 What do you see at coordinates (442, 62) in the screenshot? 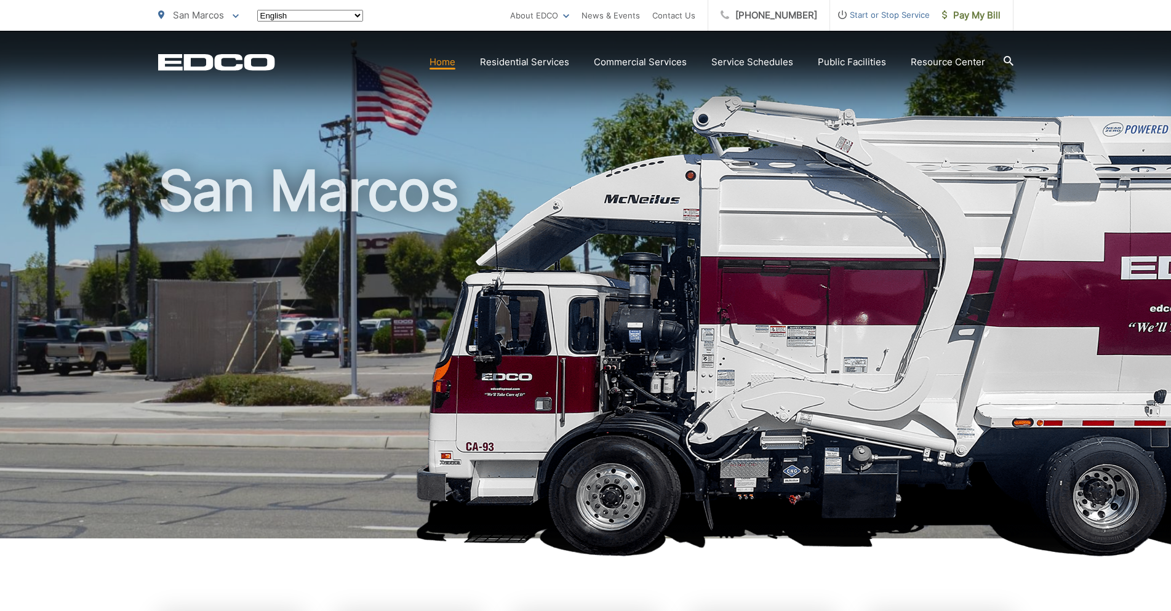
I see `a: Home` at bounding box center [442, 62].